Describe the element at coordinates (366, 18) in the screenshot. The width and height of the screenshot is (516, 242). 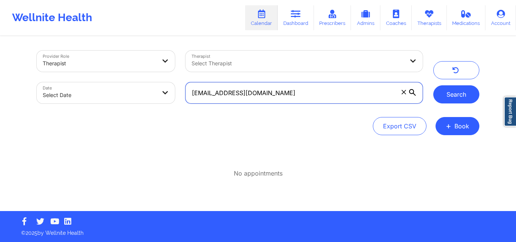
I see `a: Admins` at that location.